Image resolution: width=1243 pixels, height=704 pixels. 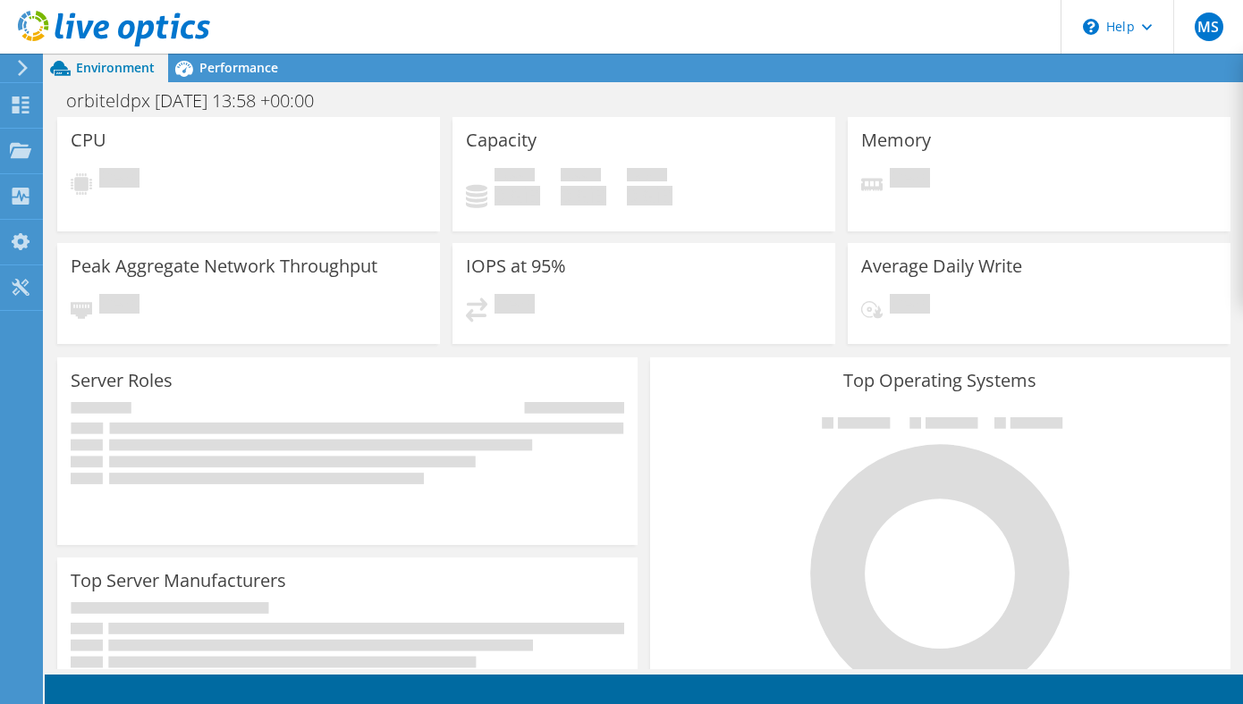 What do you see at coordinates (896, 140) in the screenshot?
I see `h3: Memory` at bounding box center [896, 140].